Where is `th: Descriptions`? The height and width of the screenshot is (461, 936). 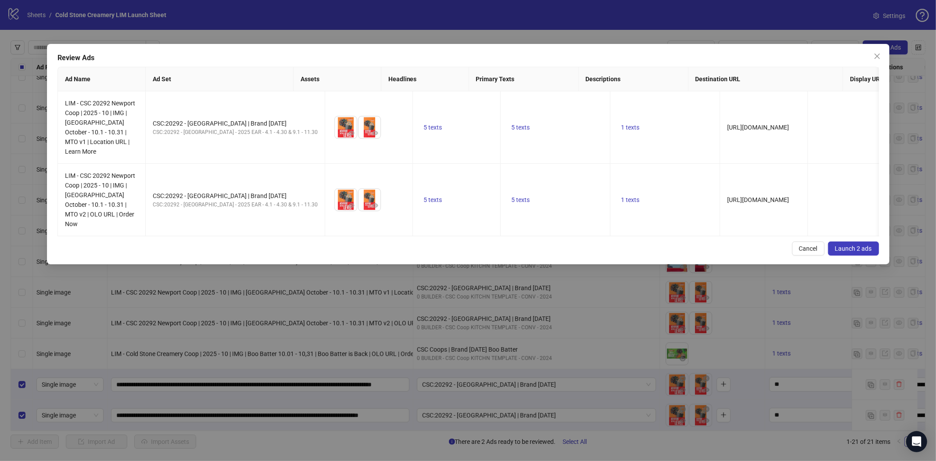 th: Descriptions is located at coordinates (633, 79).